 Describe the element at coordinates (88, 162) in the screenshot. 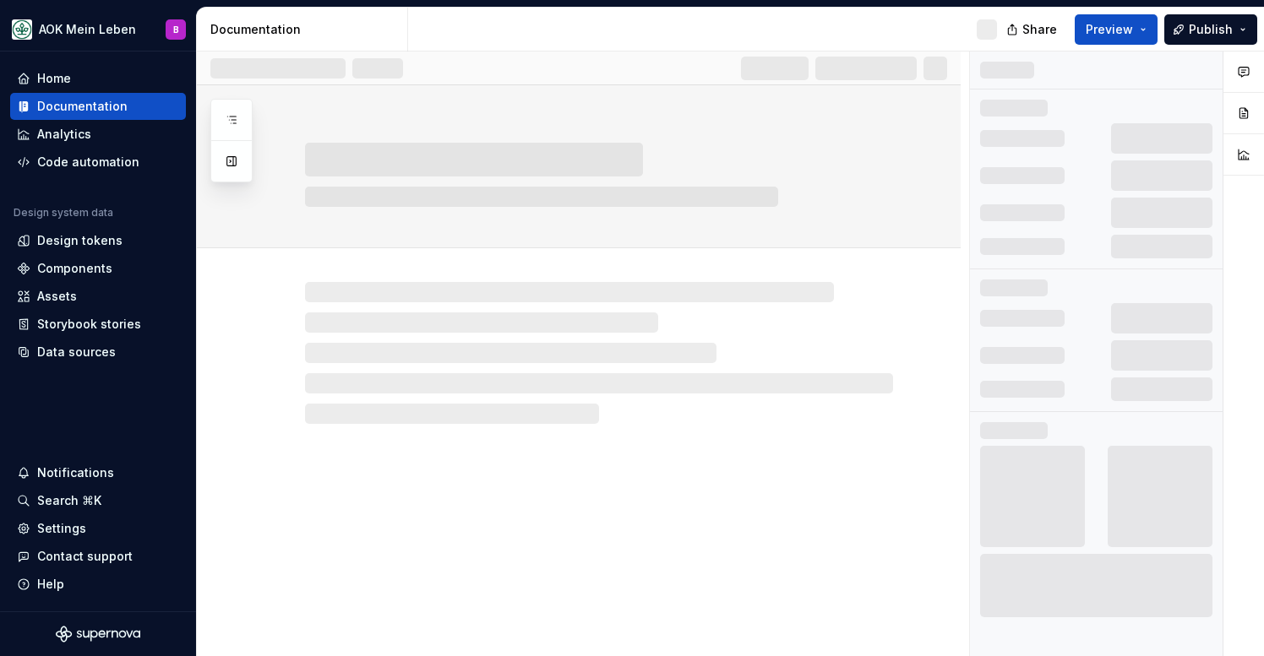

I see `div: Code automation` at that location.